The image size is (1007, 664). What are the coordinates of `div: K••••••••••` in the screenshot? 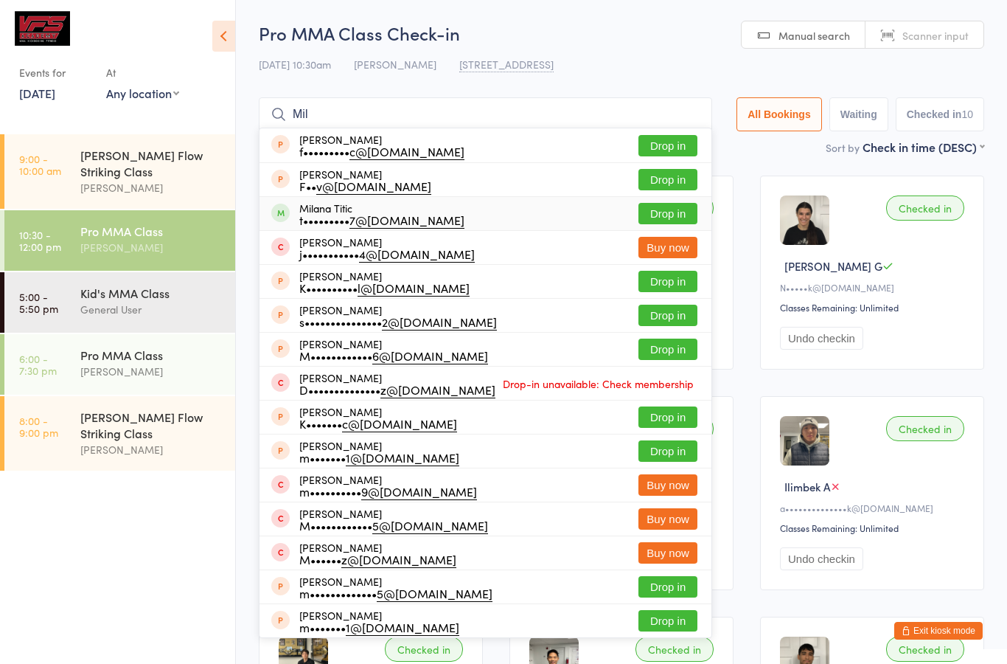 It's located at (384, 288).